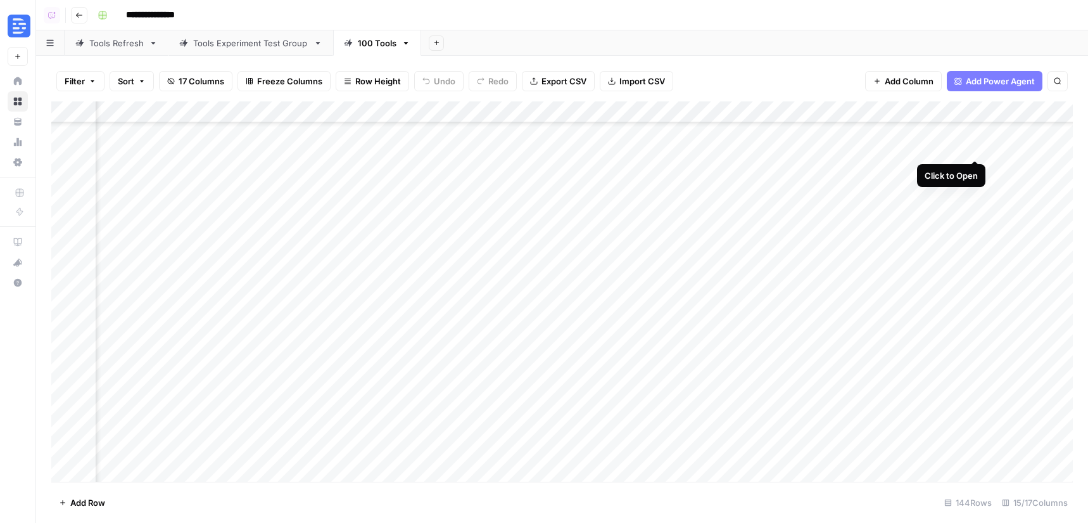  What do you see at coordinates (82, 502) in the screenshot?
I see `button: Add Row` at bounding box center [82, 502].